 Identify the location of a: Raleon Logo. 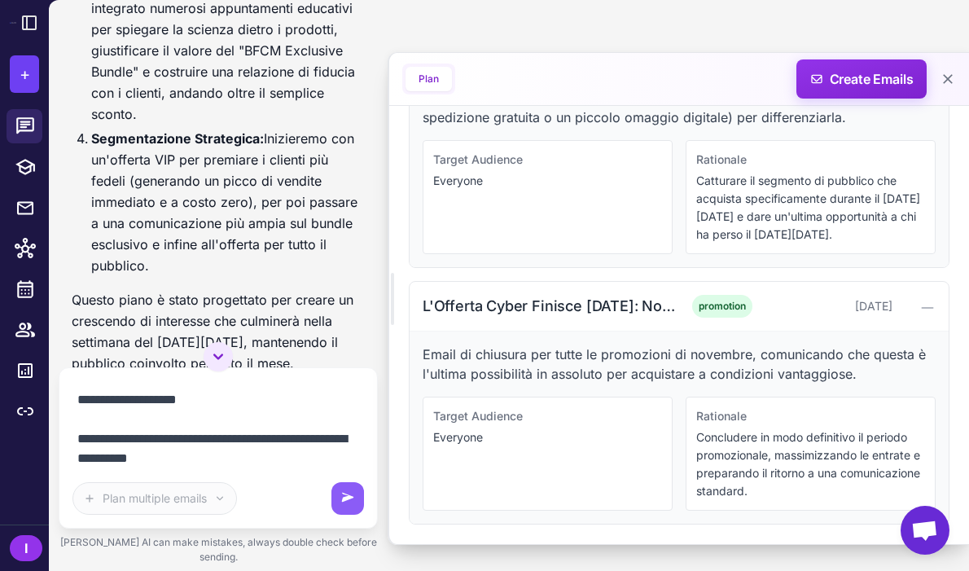
(13, 22).